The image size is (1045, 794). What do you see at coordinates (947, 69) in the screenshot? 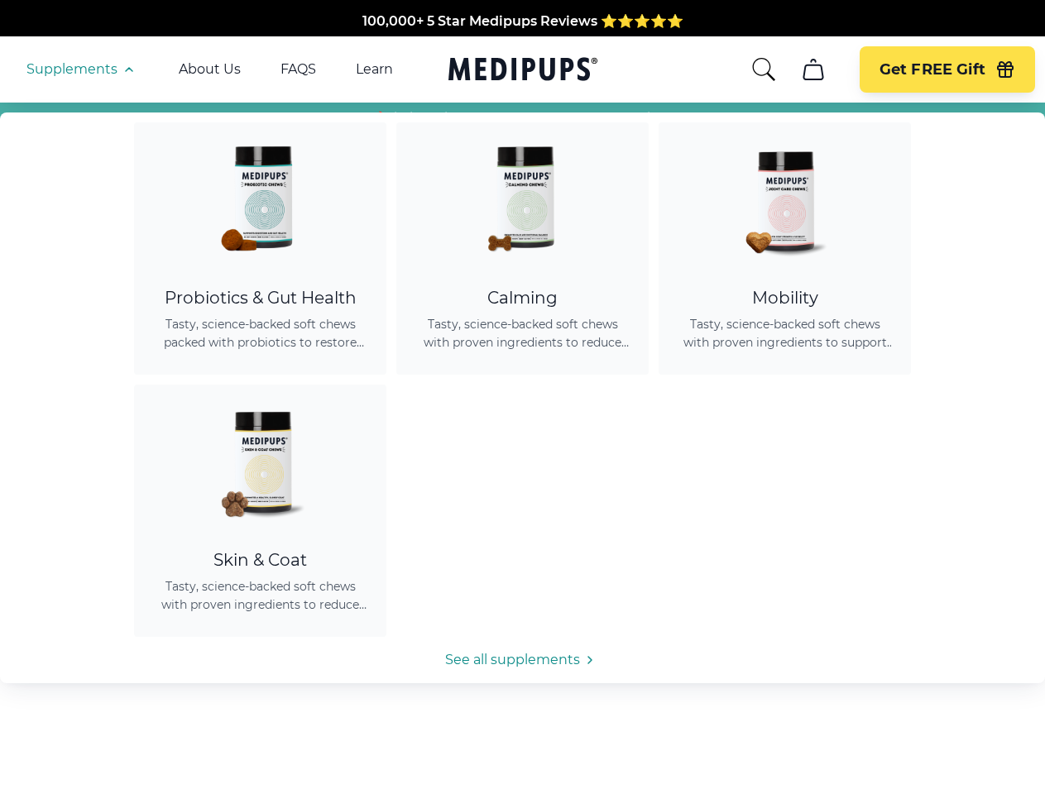
I see `button: Get FREE Gift` at bounding box center [947, 69].